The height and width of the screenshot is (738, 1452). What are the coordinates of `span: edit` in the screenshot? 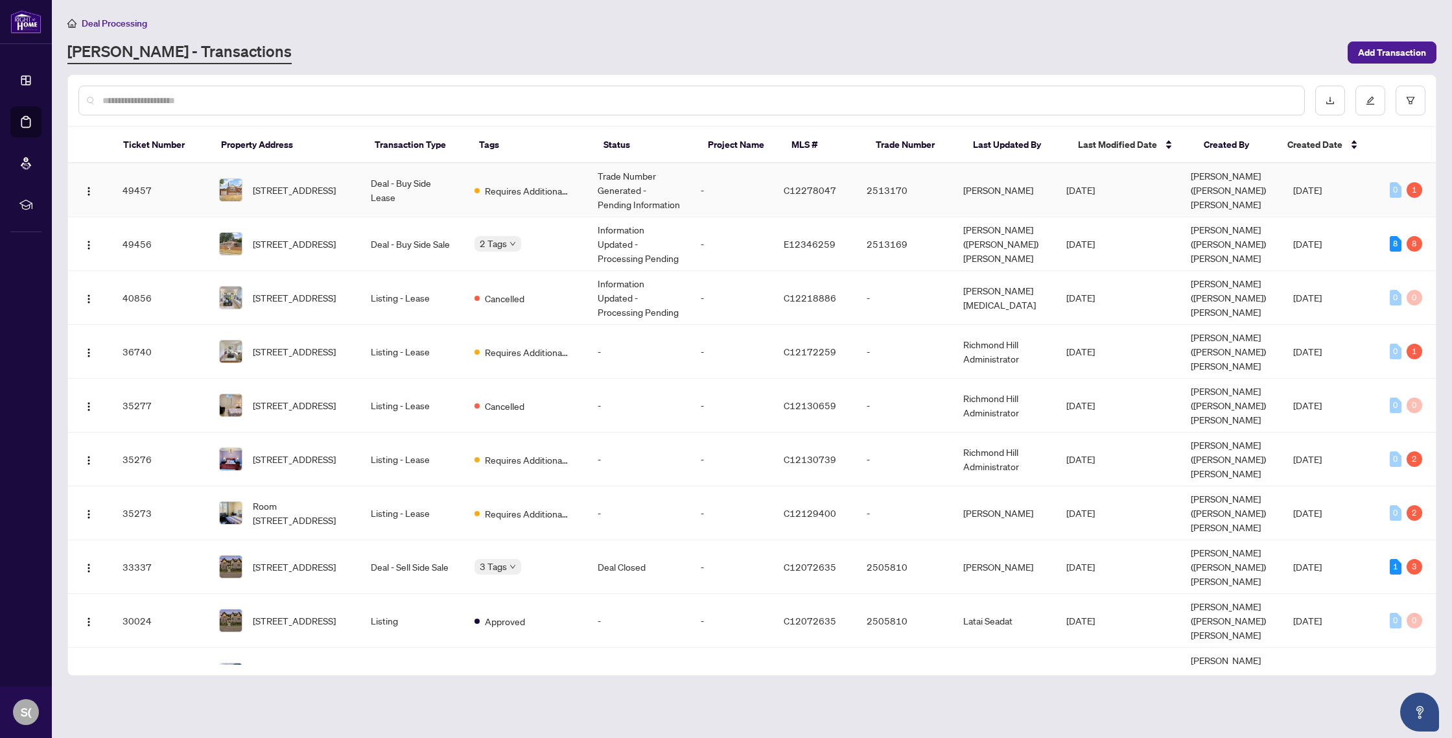 It's located at (1370, 100).